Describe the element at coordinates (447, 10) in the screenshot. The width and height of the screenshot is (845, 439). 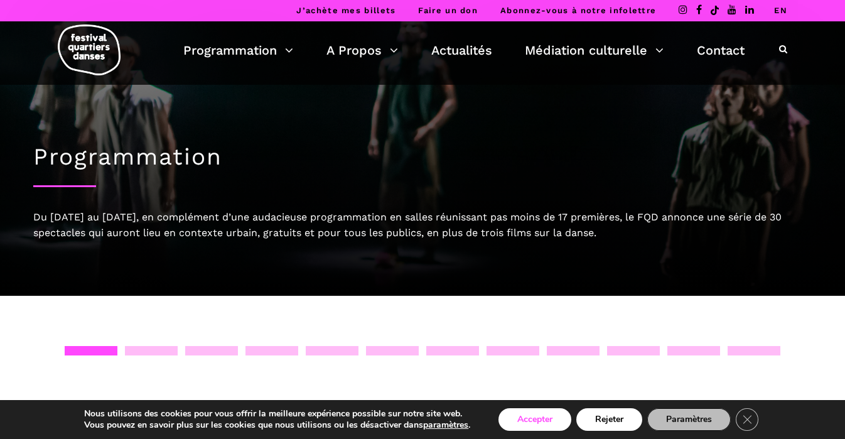
I see `a: Faire un don` at that location.